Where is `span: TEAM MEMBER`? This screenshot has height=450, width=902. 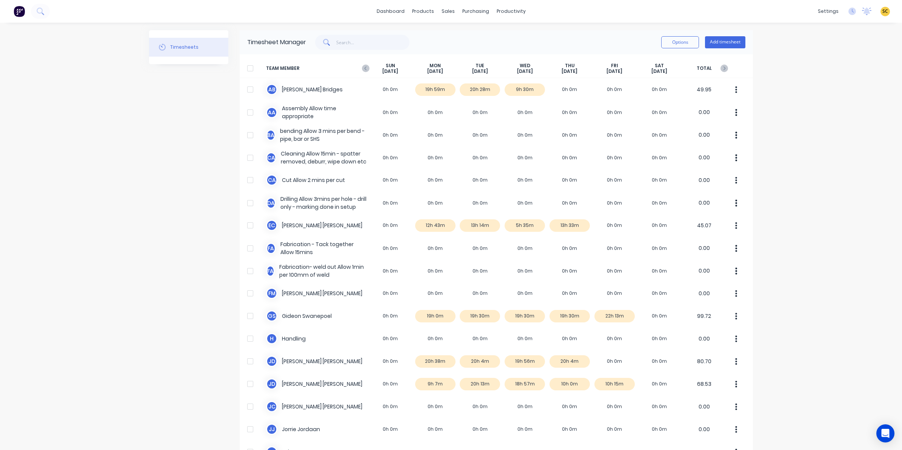
span: TEAM MEMBER is located at coordinates (317, 68).